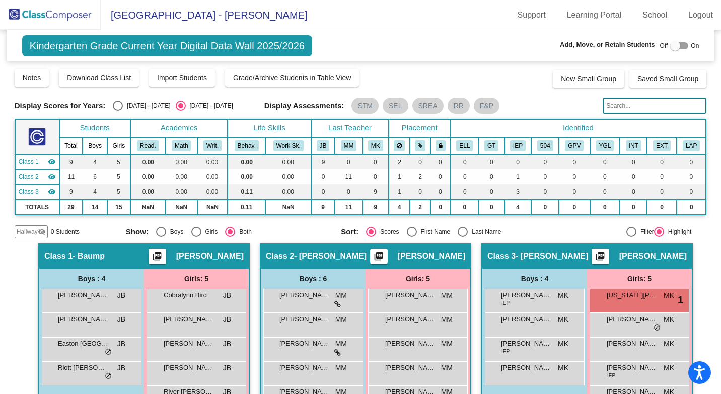 Image resolution: width=721 pixels, height=394 pixels. I want to click on a: Logout, so click(701, 15).